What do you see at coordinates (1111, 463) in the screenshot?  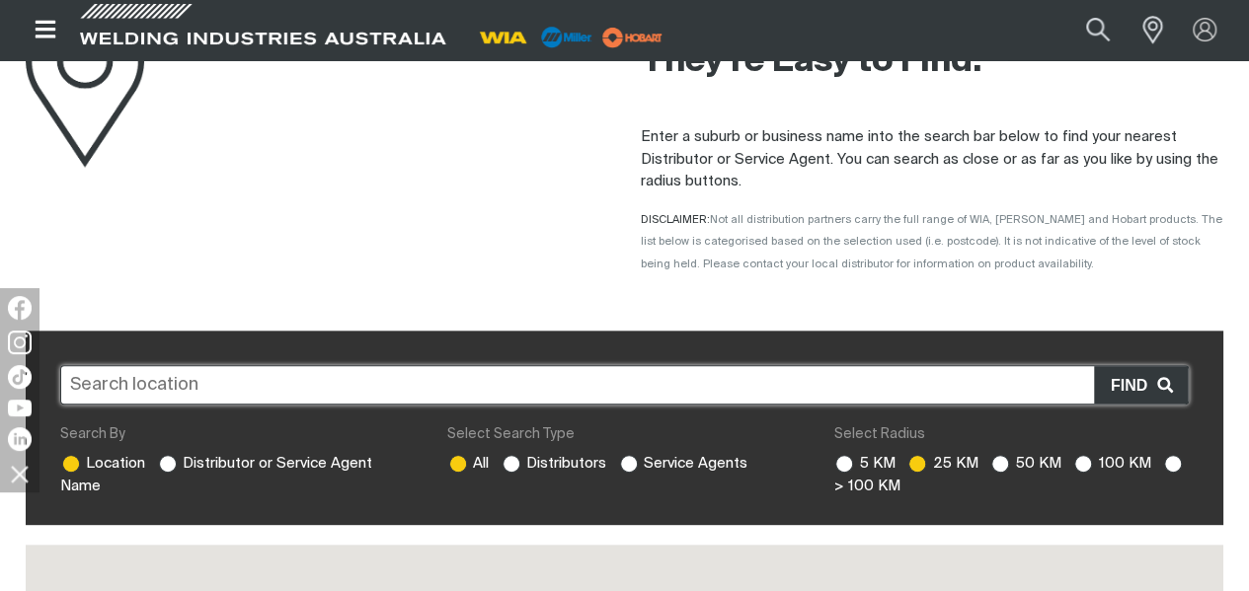 I see `label: 100 KM` at bounding box center [1111, 463].